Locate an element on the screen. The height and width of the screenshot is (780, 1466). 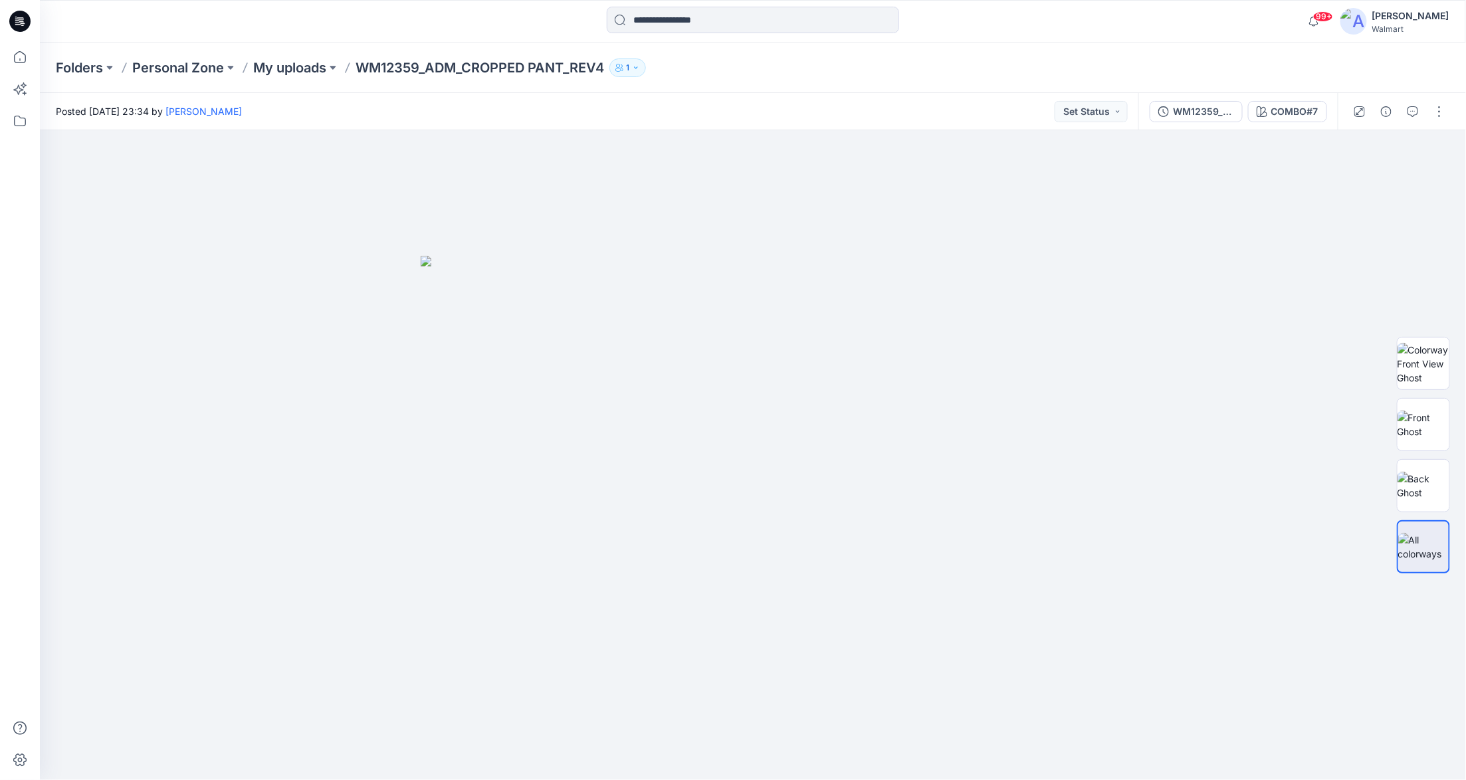
a: Folders is located at coordinates (79, 68).